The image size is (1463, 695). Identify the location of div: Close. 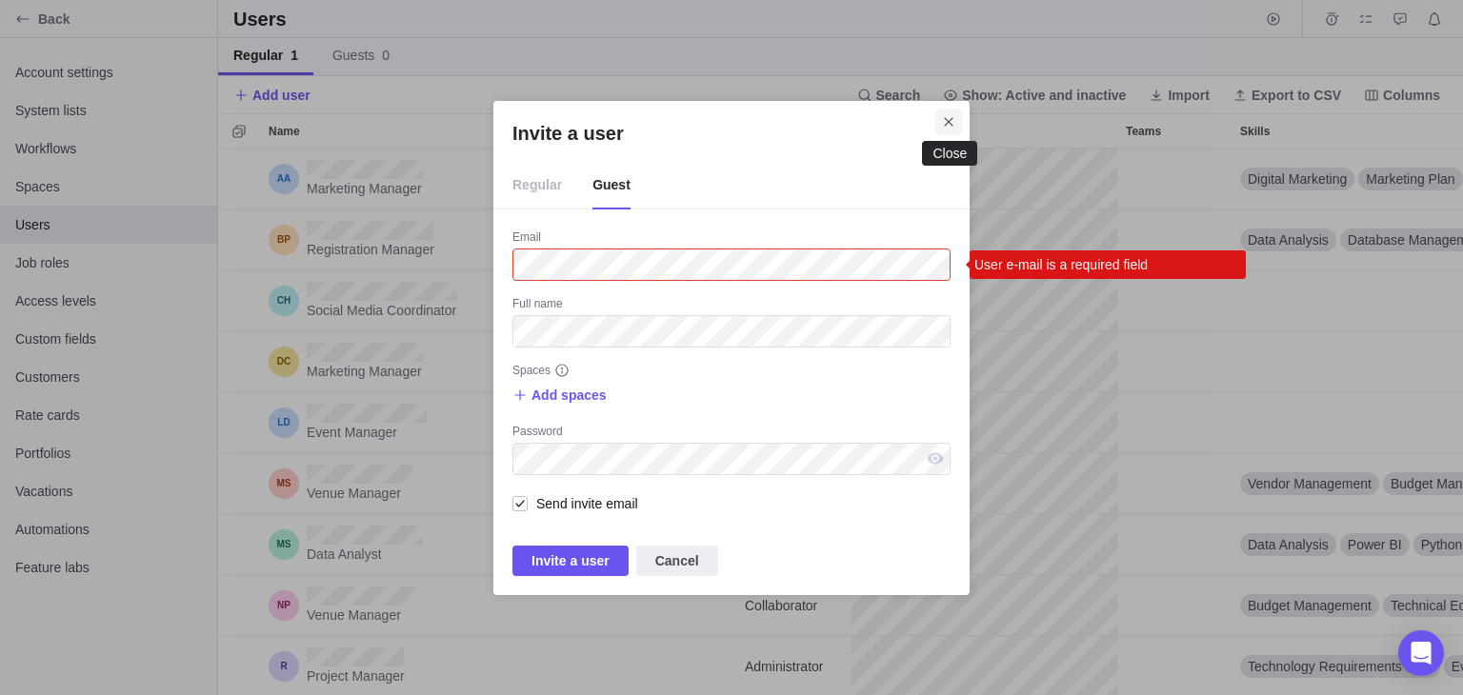
(950, 153).